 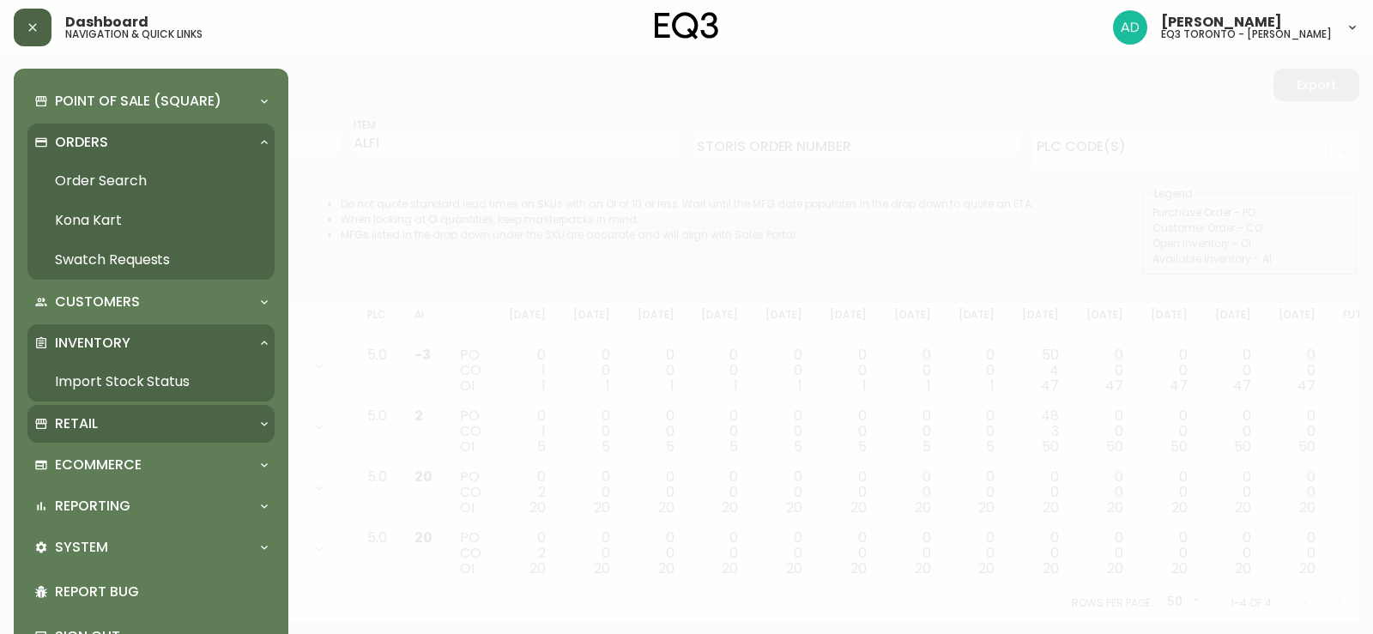 I want to click on a: Order Search, so click(x=151, y=181).